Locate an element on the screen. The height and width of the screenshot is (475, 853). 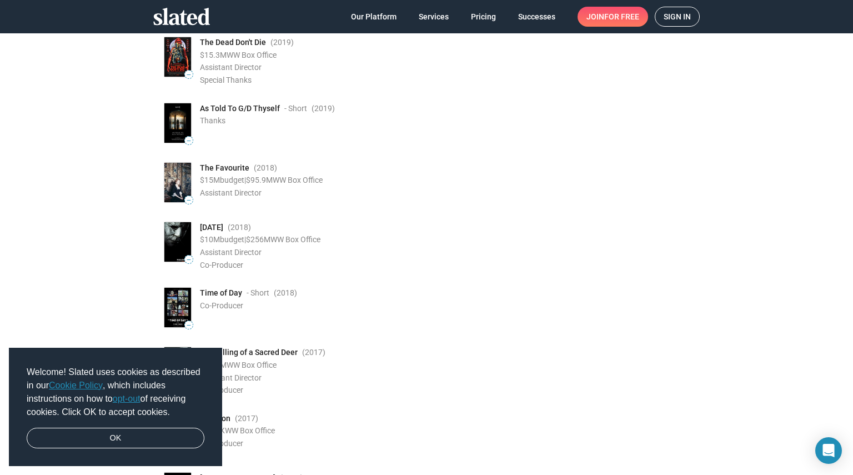
a: Our Platform is located at coordinates (374, 17).